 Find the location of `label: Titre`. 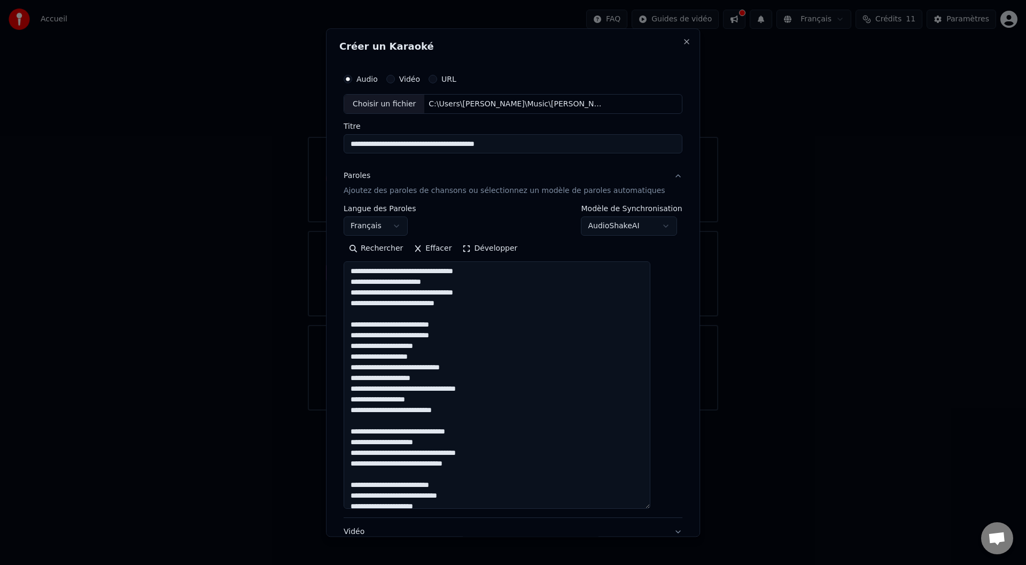

label: Titre is located at coordinates (513, 127).